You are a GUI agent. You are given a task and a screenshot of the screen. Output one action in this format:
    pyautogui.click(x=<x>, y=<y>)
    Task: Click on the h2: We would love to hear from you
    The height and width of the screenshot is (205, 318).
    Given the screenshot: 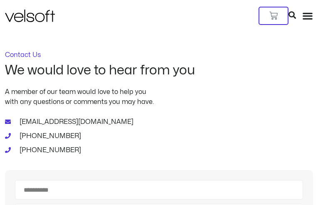 What is the action you would take?
    pyautogui.click(x=159, y=70)
    